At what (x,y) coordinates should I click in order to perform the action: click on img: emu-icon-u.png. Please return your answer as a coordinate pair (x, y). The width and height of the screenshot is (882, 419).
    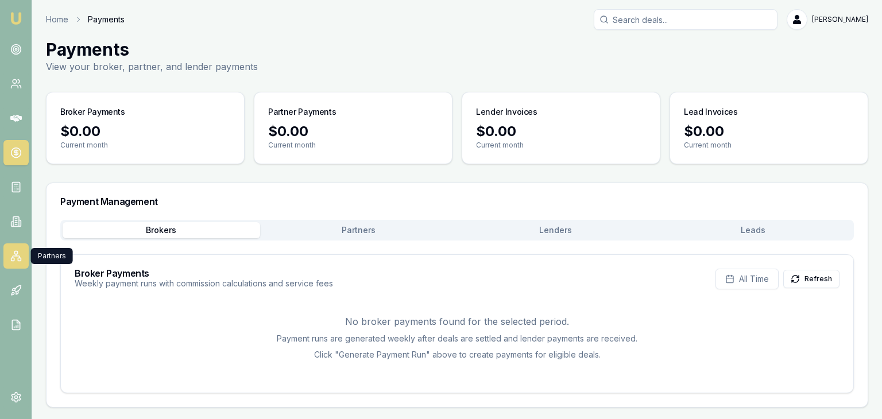
    Looking at the image, I should click on (16, 18).